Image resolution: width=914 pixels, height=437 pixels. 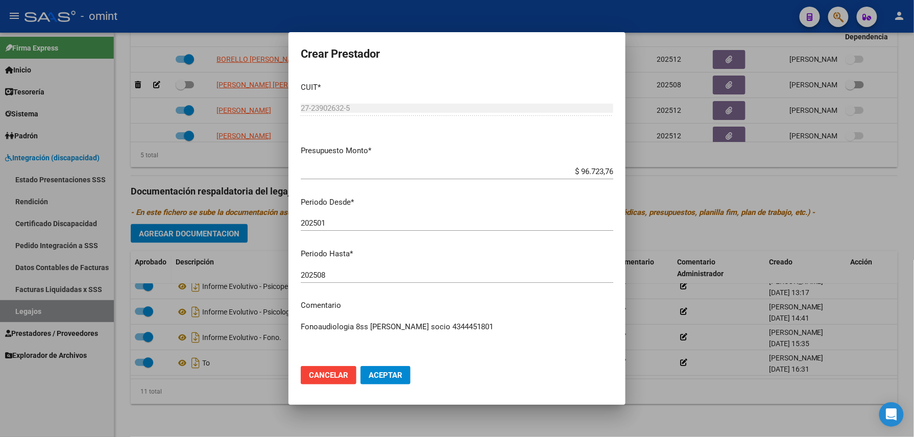 What do you see at coordinates (457, 54) in the screenshot?
I see `h2: Crear Prestador` at bounding box center [457, 54].